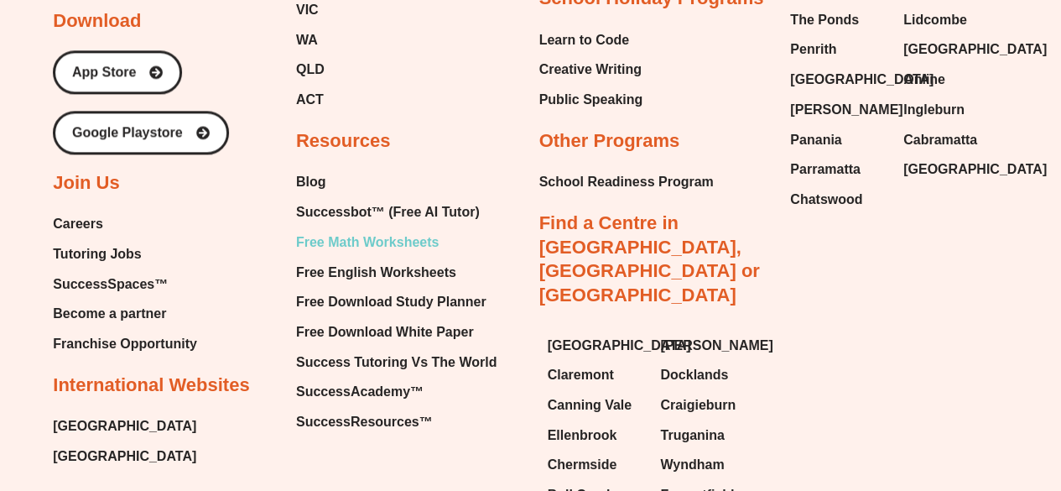 Image resolution: width=1061 pixels, height=491 pixels. What do you see at coordinates (610, 141) in the screenshot?
I see `h2: Other Programs` at bounding box center [610, 141].